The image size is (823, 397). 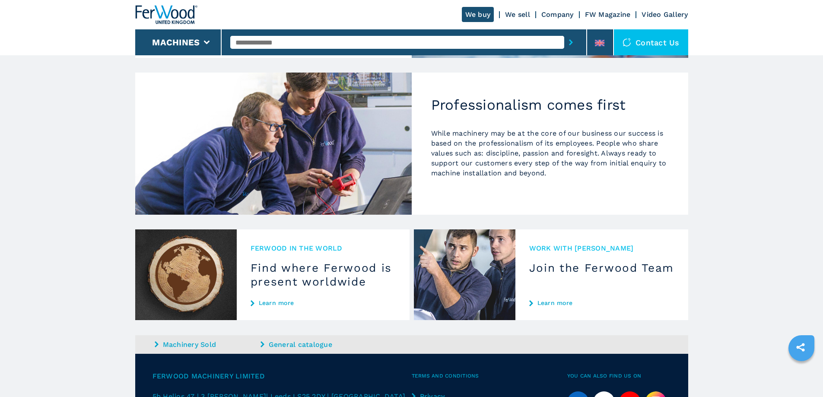 I want to click on h3: Join the Ferwood Team, so click(x=602, y=268).